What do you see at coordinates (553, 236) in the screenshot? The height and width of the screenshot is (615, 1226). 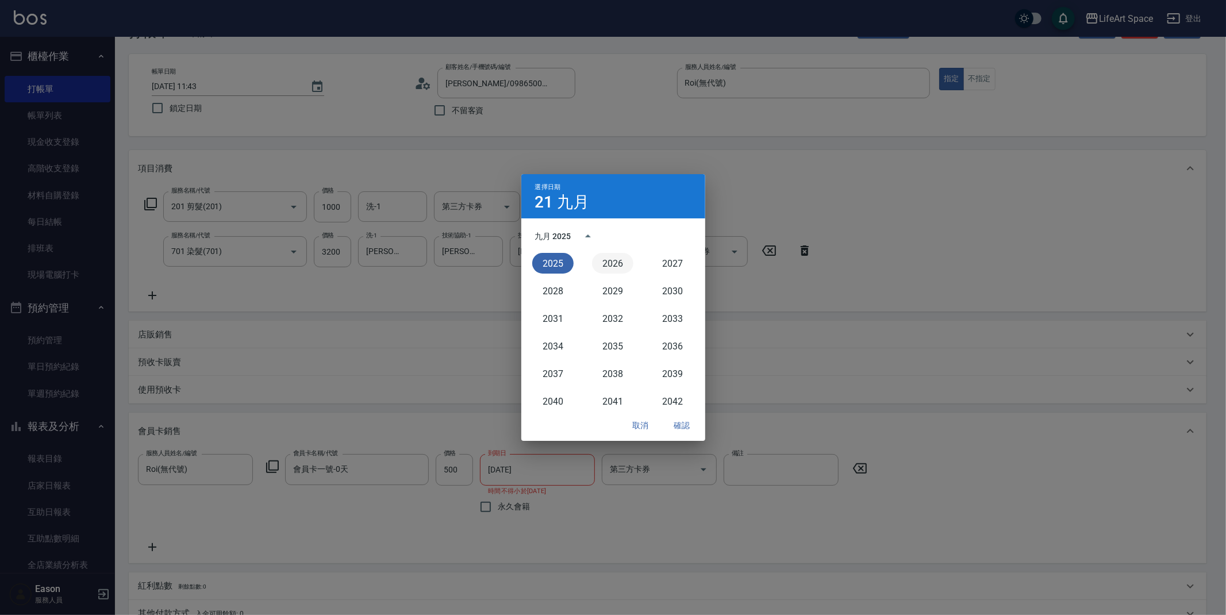 I see `div: 九月 2025` at bounding box center [553, 236].